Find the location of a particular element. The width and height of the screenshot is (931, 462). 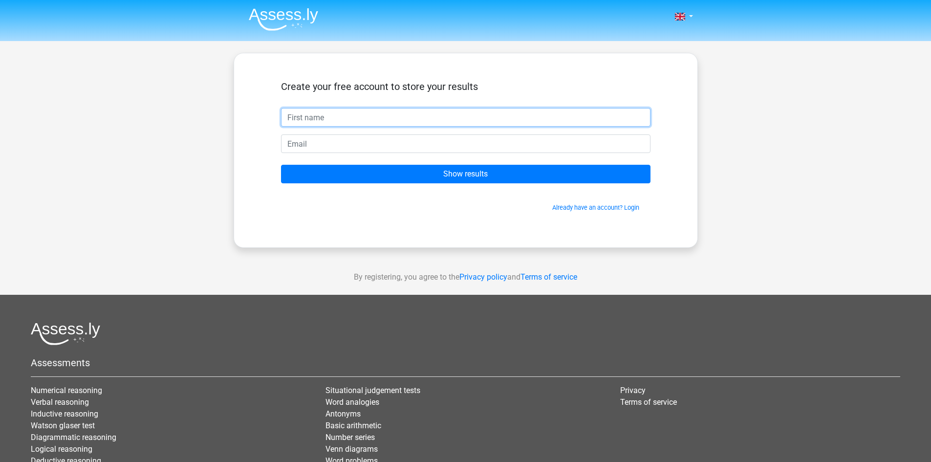

a: Already have an account? Login is located at coordinates (596, 207).